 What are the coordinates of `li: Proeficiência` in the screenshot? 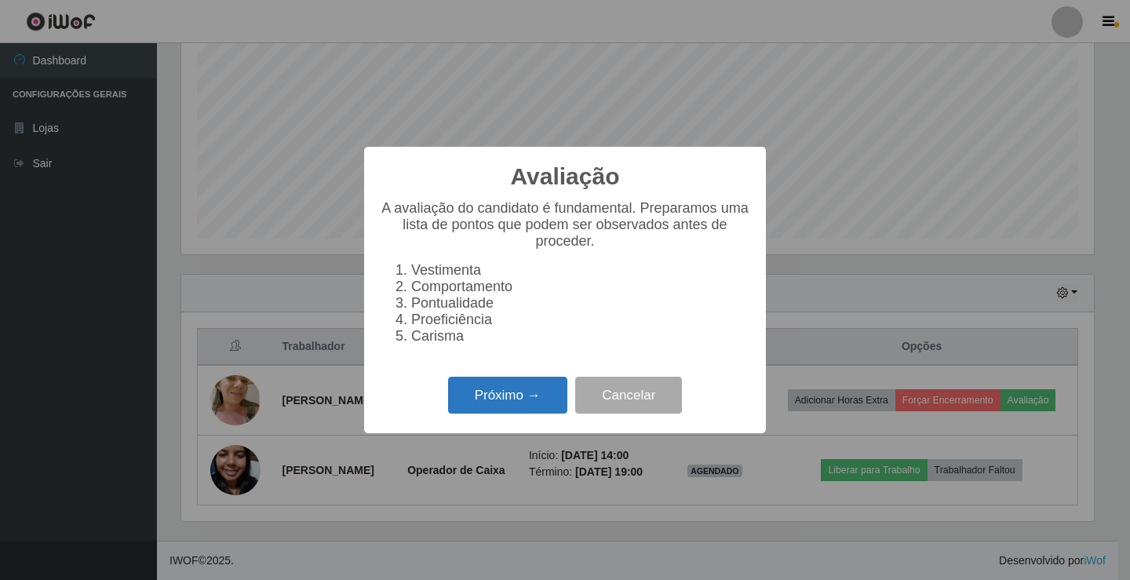 It's located at (581, 319).